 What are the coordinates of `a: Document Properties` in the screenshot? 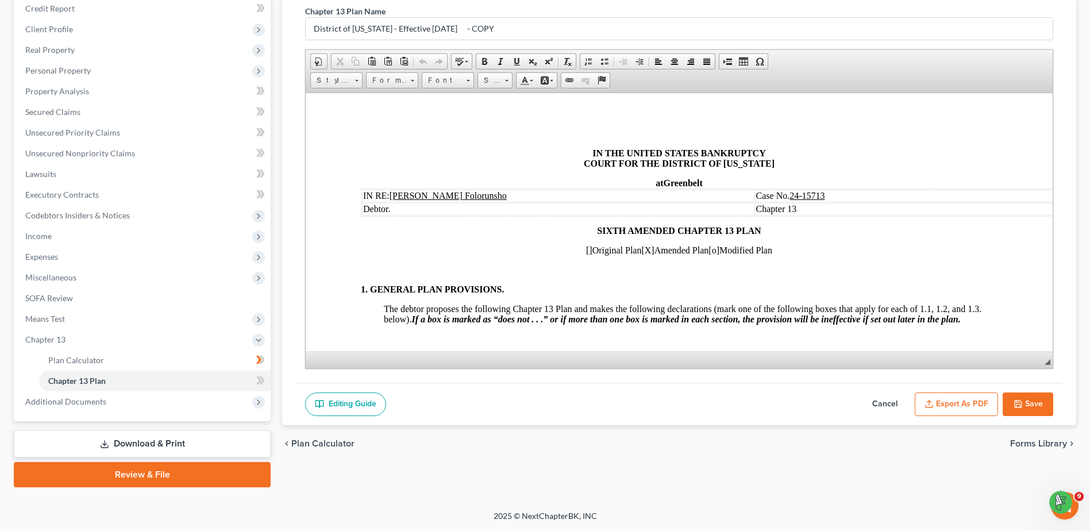 It's located at (319, 62).